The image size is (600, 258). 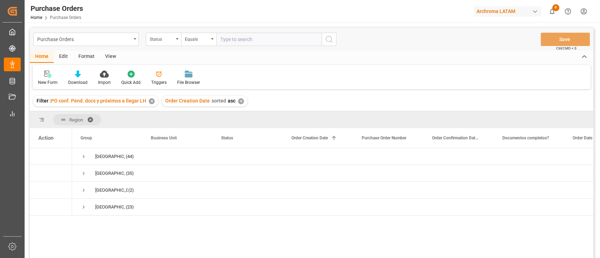 What do you see at coordinates (131, 191) in the screenshot?
I see `span: (2)` at bounding box center [131, 191].